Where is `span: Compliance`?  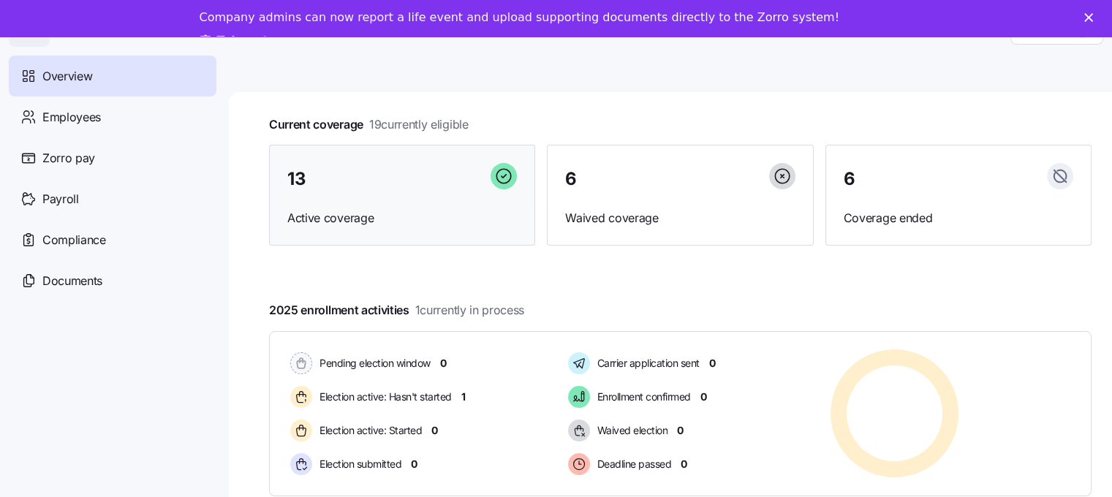
span: Compliance is located at coordinates (74, 240).